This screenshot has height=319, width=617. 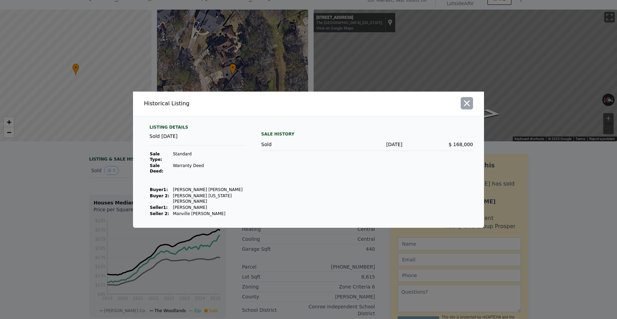 What do you see at coordinates (296, 144) in the screenshot?
I see `div: Sold` at bounding box center [296, 144].